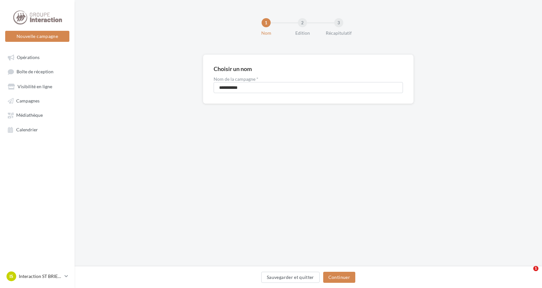 The height and width of the screenshot is (288, 542). Describe the element at coordinates (37, 115) in the screenshot. I see `a: Médiathèque` at that location.